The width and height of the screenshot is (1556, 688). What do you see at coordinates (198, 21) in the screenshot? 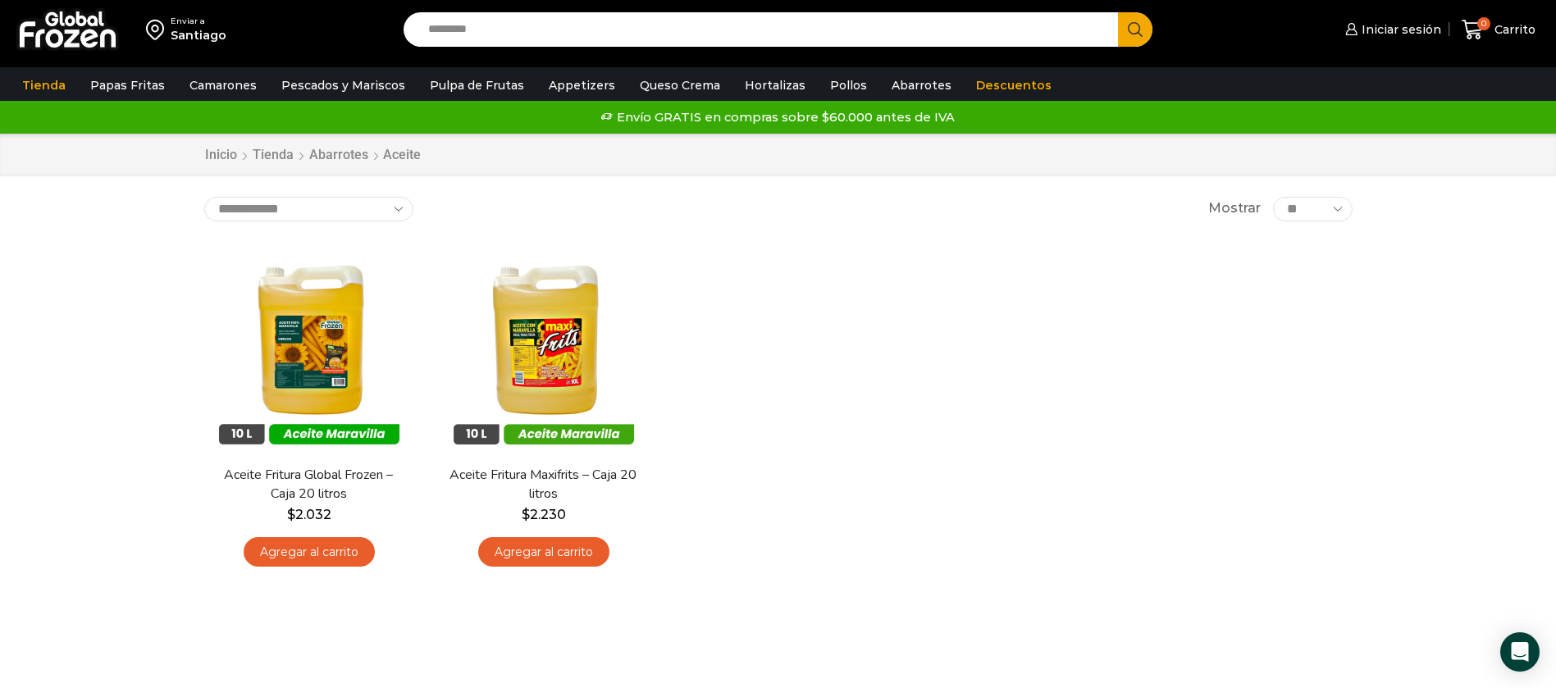
I see `div: Enviar a` at bounding box center [198, 21].